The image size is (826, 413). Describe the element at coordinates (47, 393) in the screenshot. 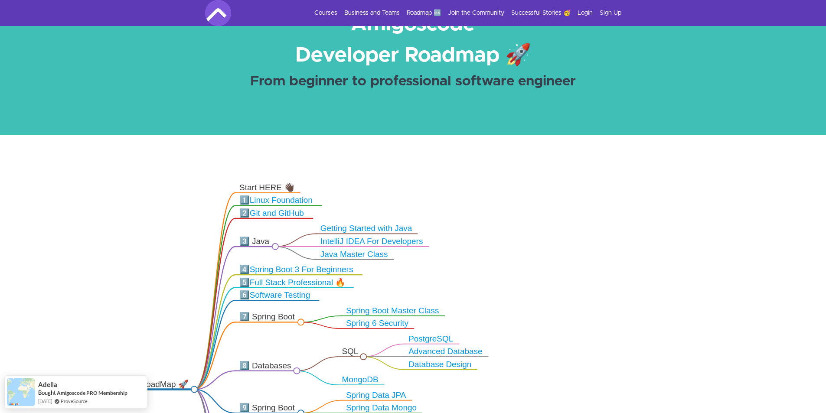

I see `span: Bought` at that location.